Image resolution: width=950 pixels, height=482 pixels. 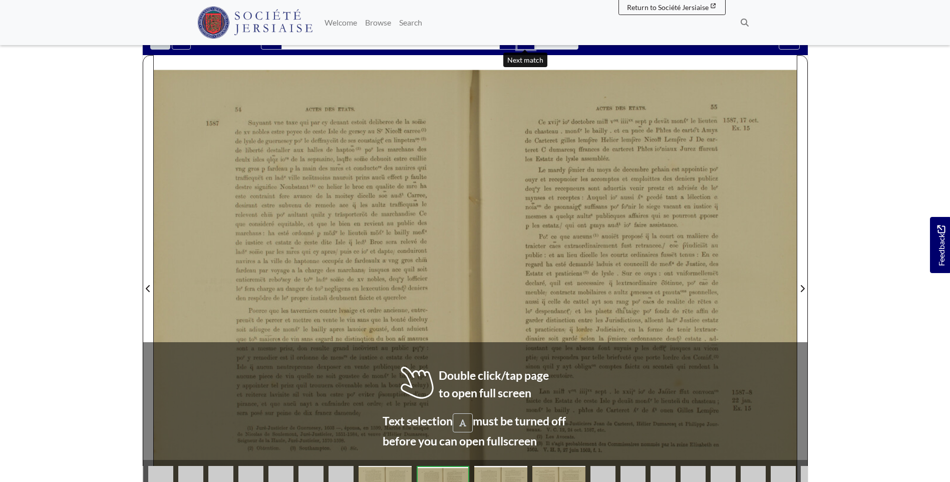 What do you see at coordinates (541, 169) in the screenshot?
I see `span: Le` at bounding box center [541, 169].